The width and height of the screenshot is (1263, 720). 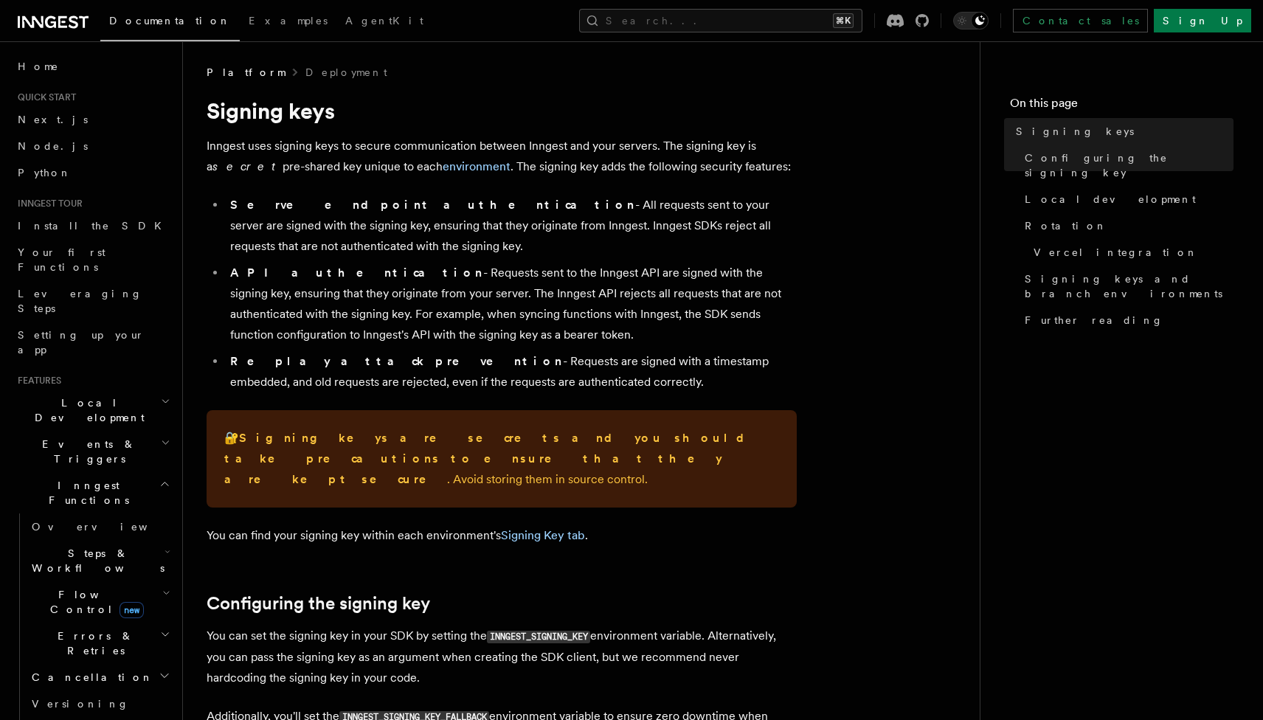 I want to click on span: Documentation, so click(x=170, y=21).